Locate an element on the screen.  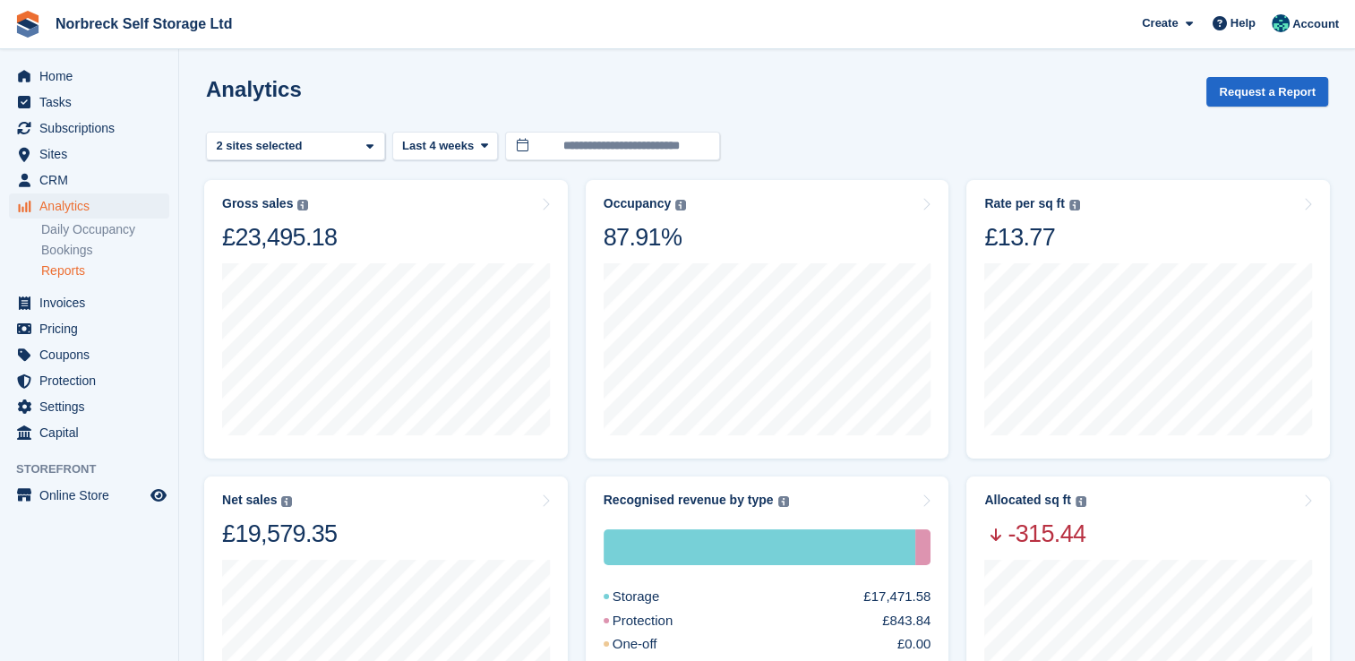
div: £843.84 is located at coordinates (906, 621).